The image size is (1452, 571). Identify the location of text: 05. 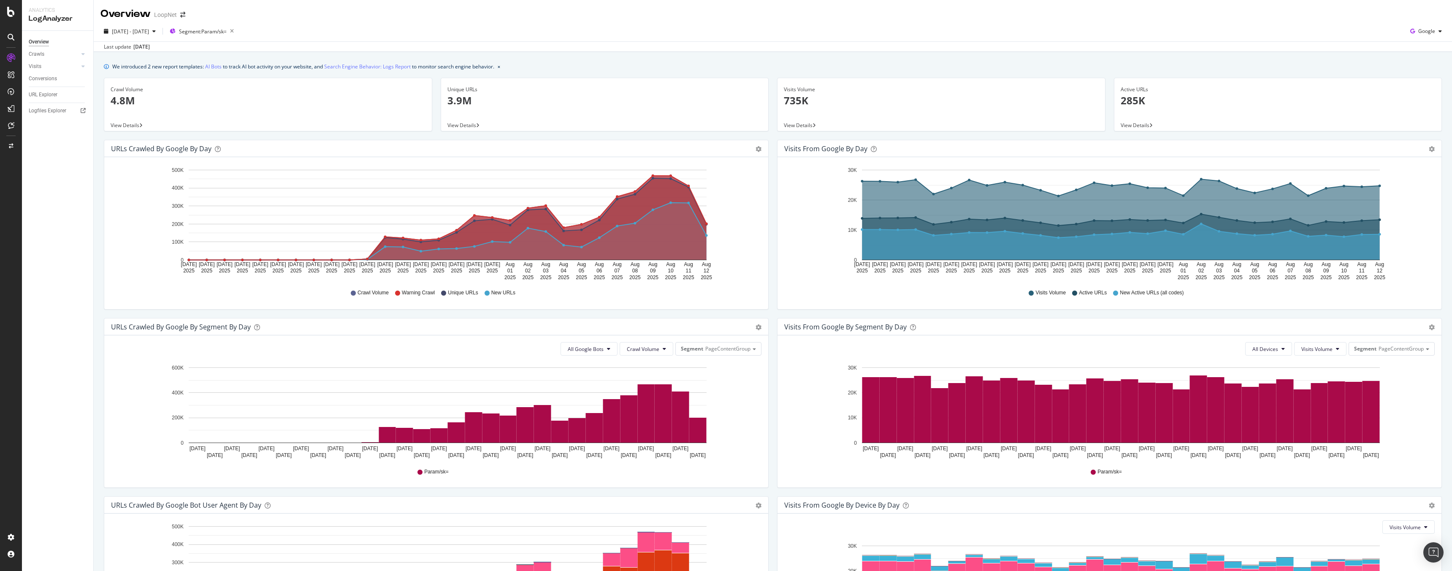
(582, 271).